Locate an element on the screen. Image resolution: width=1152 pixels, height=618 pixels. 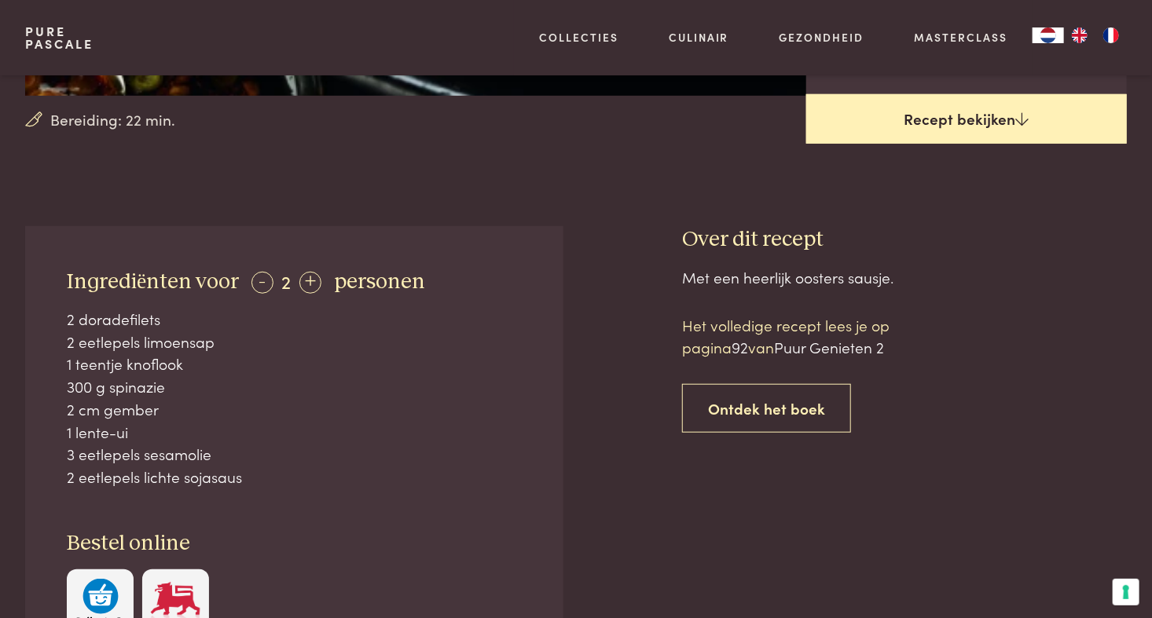
span: Ingrediënten voor is located at coordinates (152, 282).